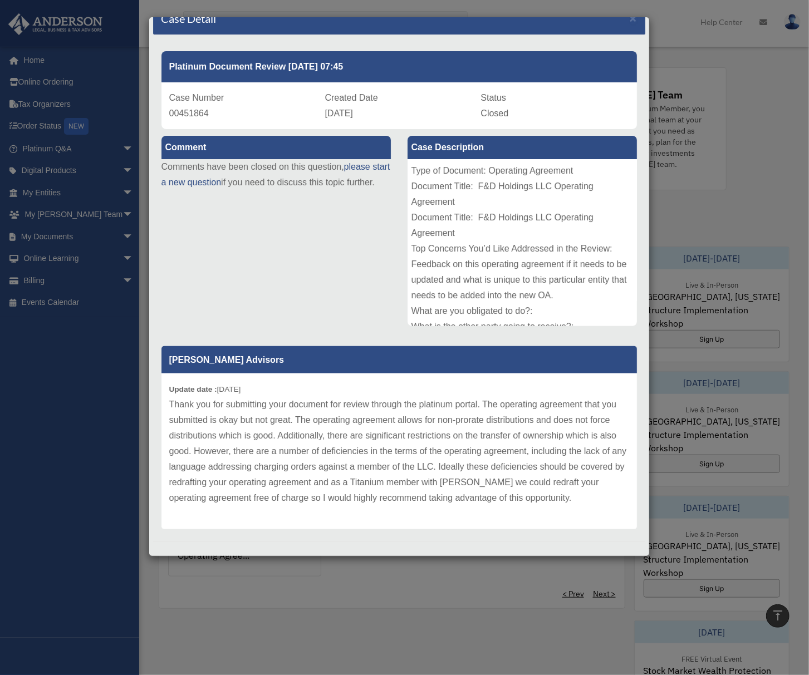 The height and width of the screenshot is (675, 809). Describe the element at coordinates (399, 451) in the screenshot. I see `p: Thank you for submitting your document for review through the platinum portal. The operating agre...` at that location.